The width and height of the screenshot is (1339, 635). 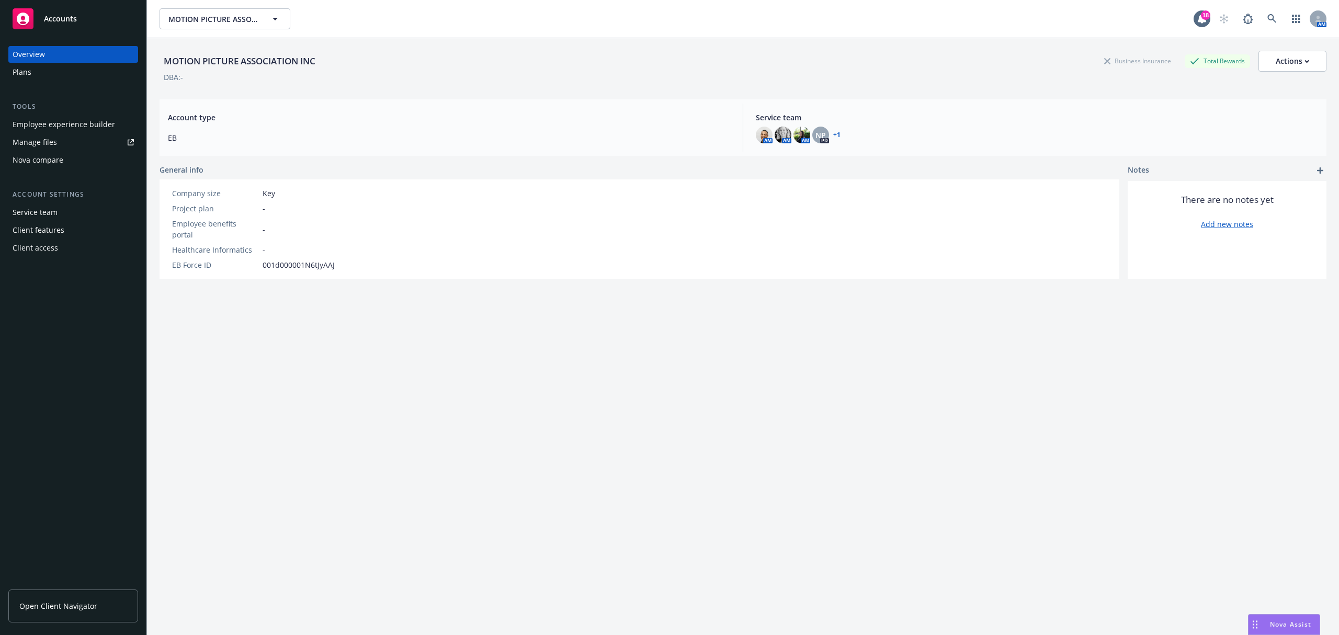 What do you see at coordinates (73, 107) in the screenshot?
I see `div: Tools` at bounding box center [73, 107].